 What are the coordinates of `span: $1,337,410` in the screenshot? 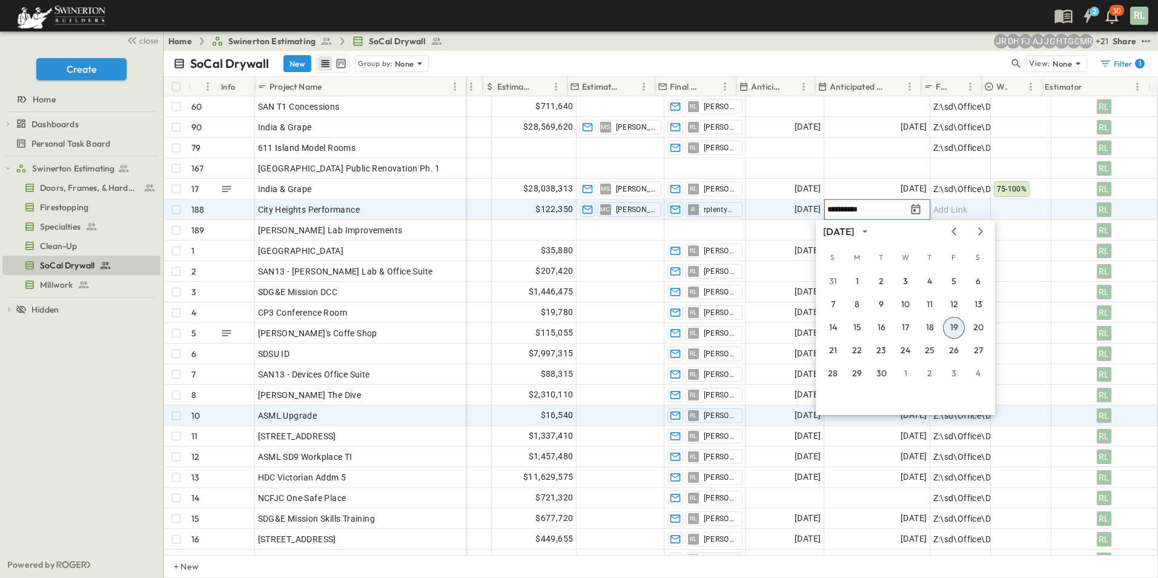 It's located at (551, 436).